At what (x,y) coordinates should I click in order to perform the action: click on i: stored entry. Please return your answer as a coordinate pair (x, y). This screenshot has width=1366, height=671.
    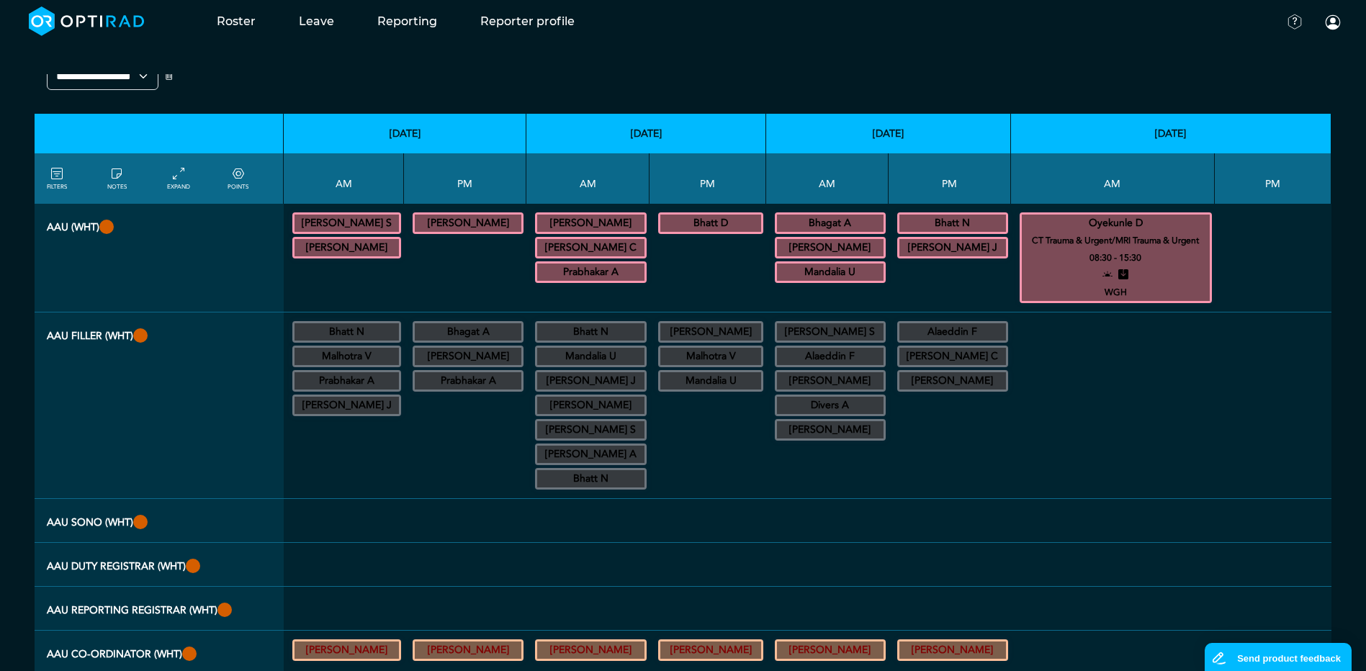
    Looking at the image, I should click on (1123, 275).